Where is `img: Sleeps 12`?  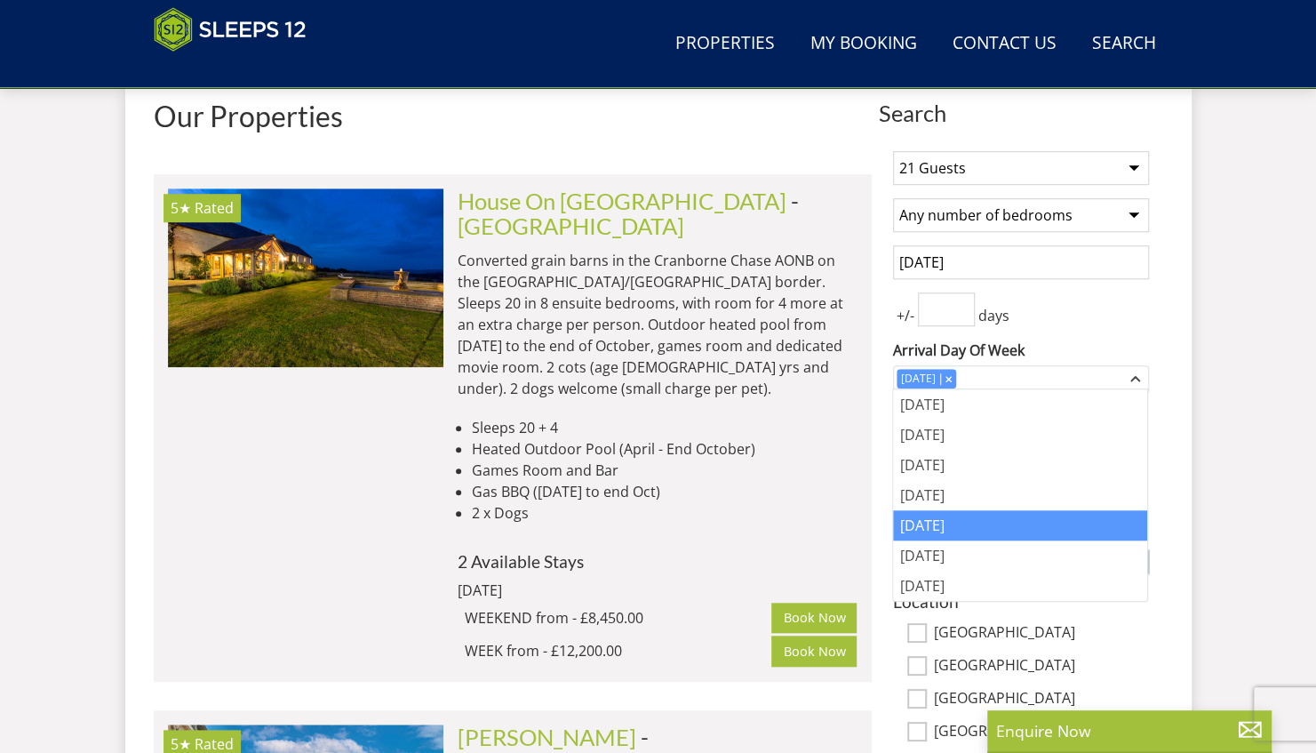
img: Sleeps 12 is located at coordinates (230, 29).